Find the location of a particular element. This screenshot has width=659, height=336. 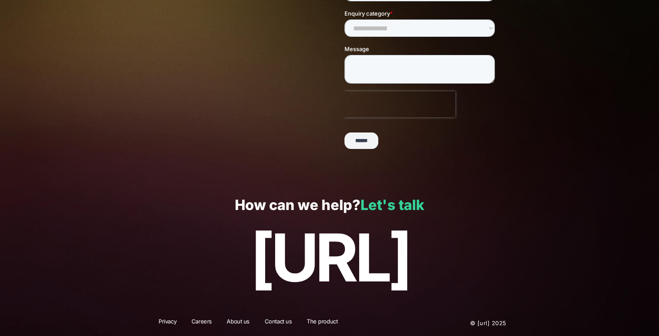

a: Contact us is located at coordinates (278, 323).